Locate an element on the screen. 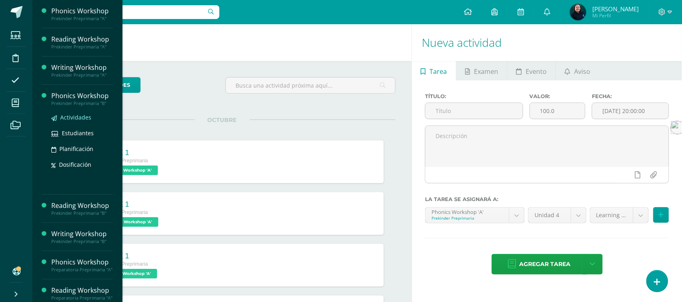  span: Aviso is located at coordinates (583, 72).